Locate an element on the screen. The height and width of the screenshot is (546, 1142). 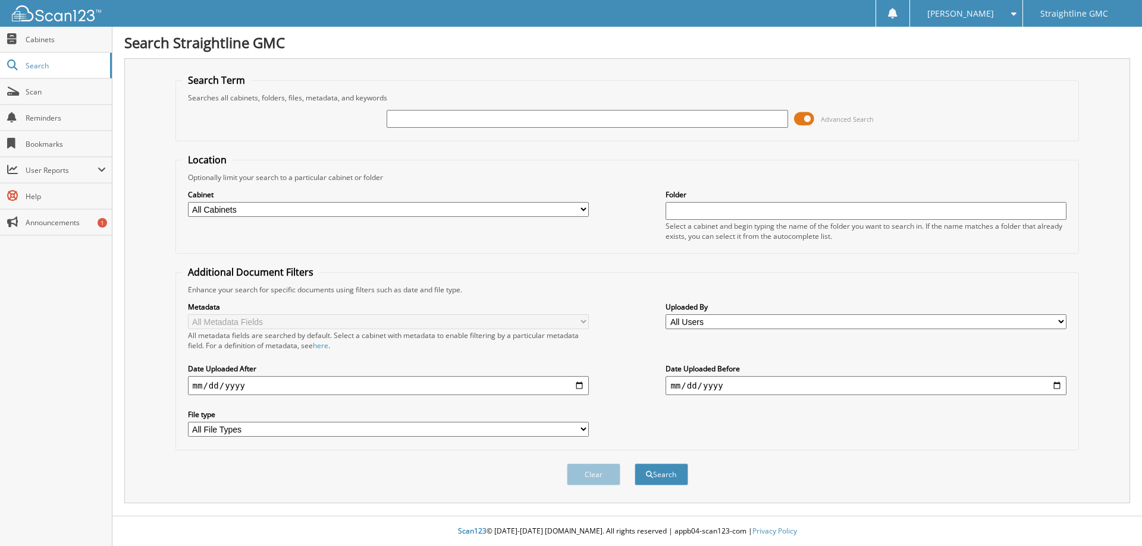
span: Bookmarks is located at coordinates (65, 144).